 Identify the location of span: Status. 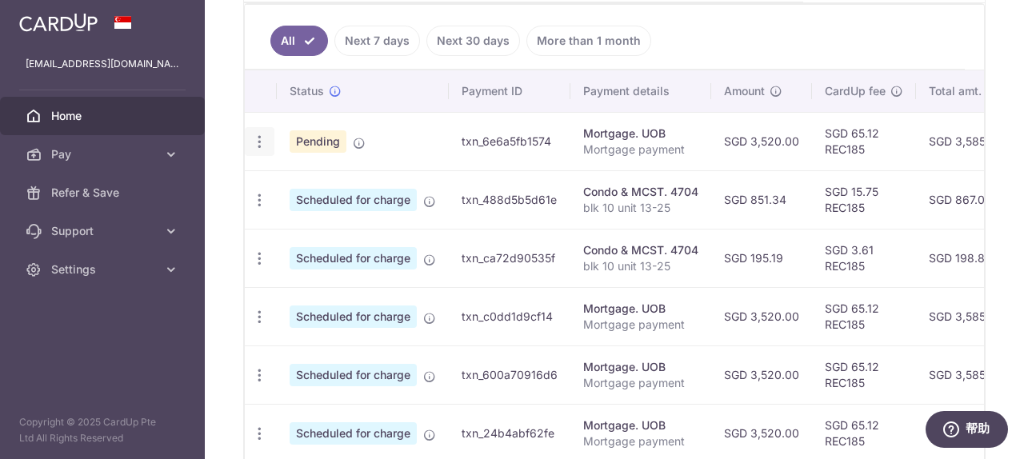
(306, 91).